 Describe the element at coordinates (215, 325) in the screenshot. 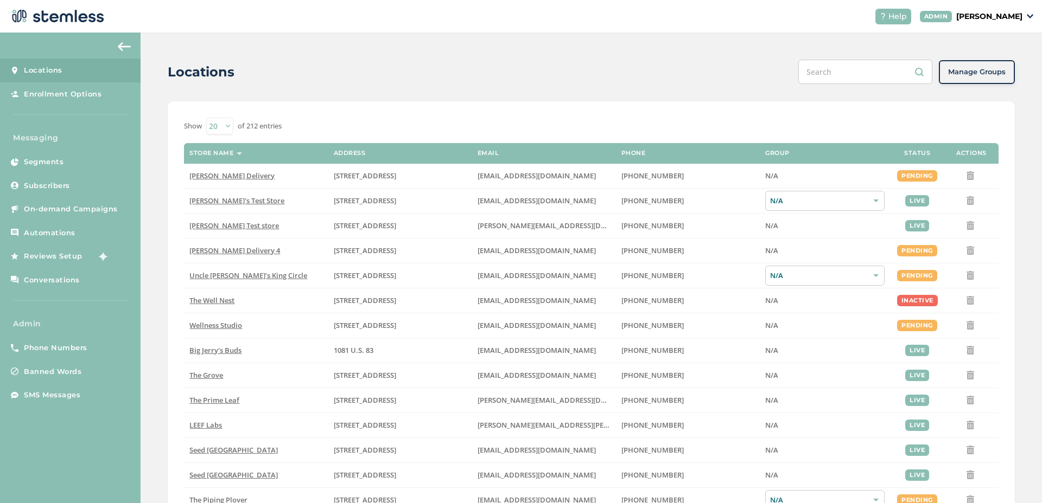

I see `span: Wellness Studio` at that location.